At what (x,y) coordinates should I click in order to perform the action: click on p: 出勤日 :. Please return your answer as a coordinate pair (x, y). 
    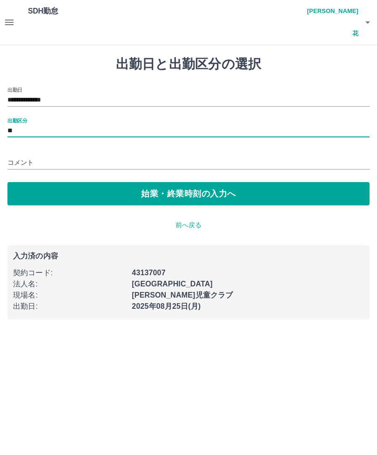
    Looking at the image, I should click on (69, 306).